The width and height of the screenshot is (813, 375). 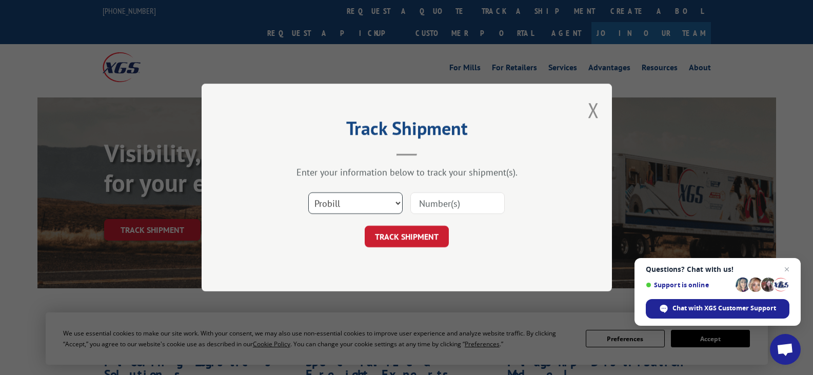 What do you see at coordinates (718, 269) in the screenshot?
I see `span: Questions? Chat with us!` at bounding box center [718, 269].